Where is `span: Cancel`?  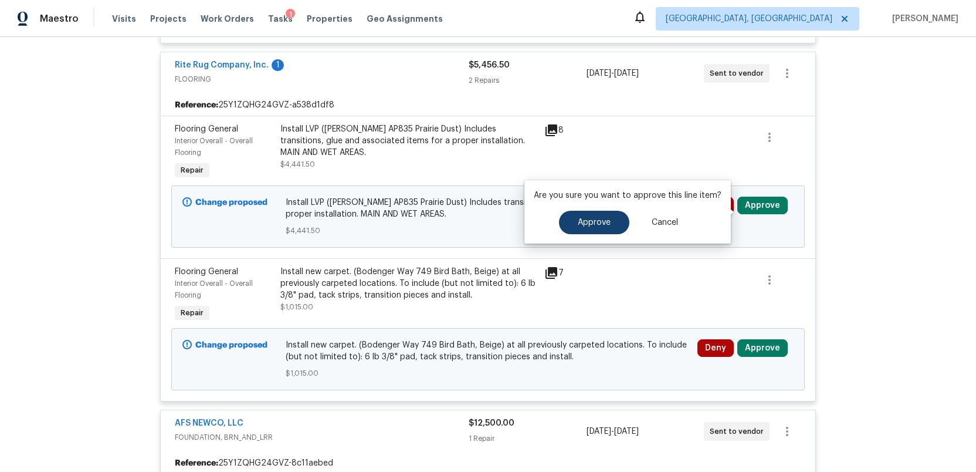
span: Cancel is located at coordinates (665, 222).